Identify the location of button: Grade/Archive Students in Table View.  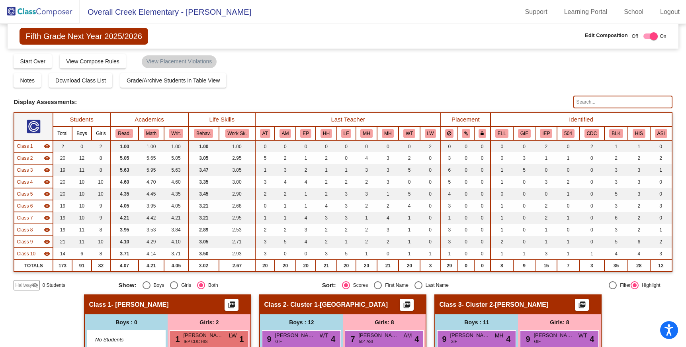
(173, 80).